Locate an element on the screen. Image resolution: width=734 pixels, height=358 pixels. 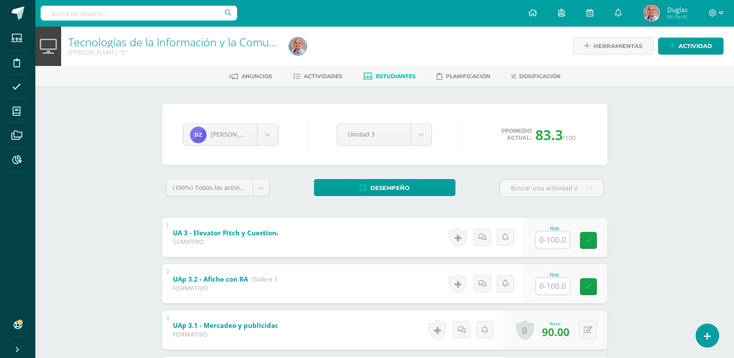
b: UA 3 - Elevator Pitch y Cuestionario is located at coordinates (231, 233).